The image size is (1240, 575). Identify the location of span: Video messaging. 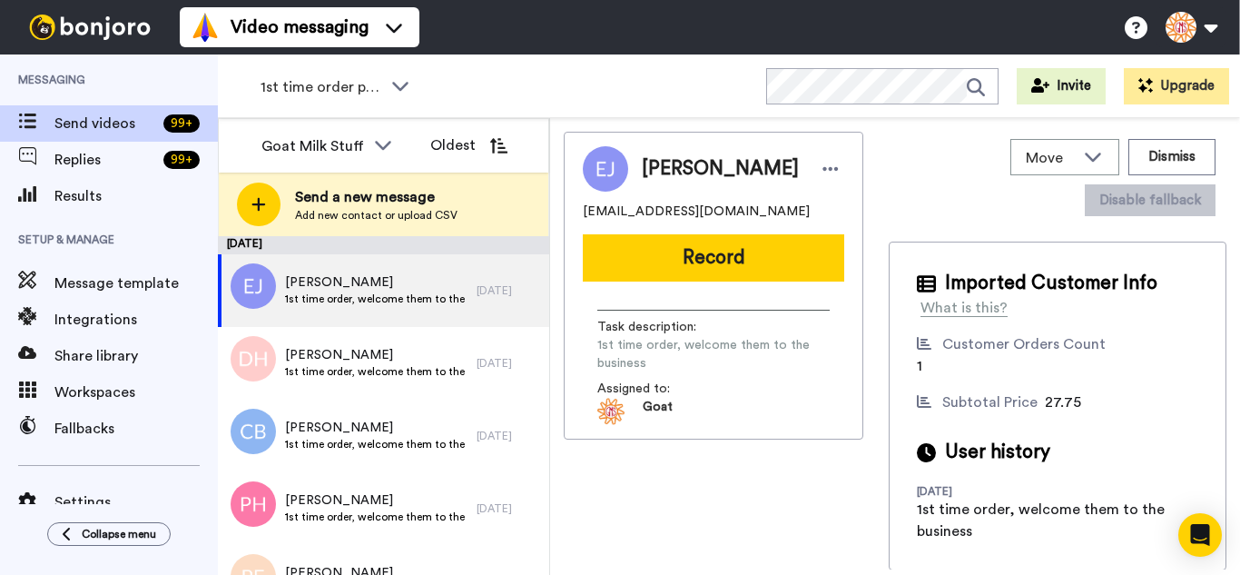
(300, 27).